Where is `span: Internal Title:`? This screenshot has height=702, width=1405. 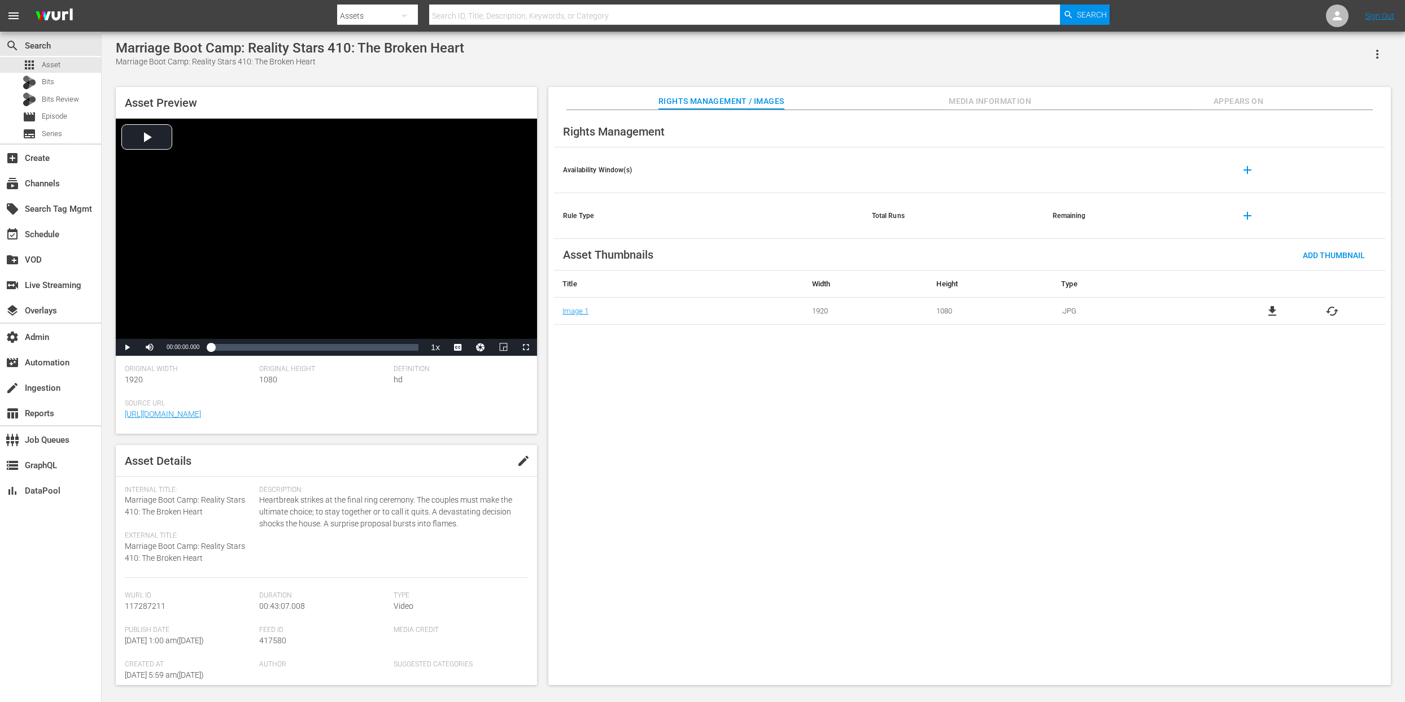 span: Internal Title: is located at coordinates (189, 490).